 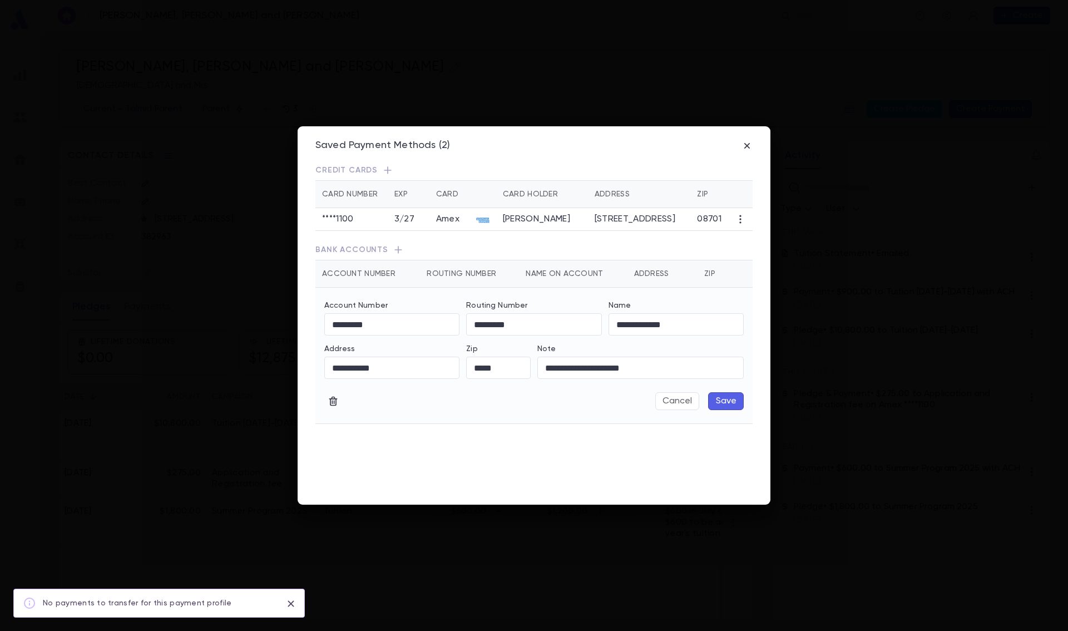 I want to click on label: Note, so click(x=547, y=349).